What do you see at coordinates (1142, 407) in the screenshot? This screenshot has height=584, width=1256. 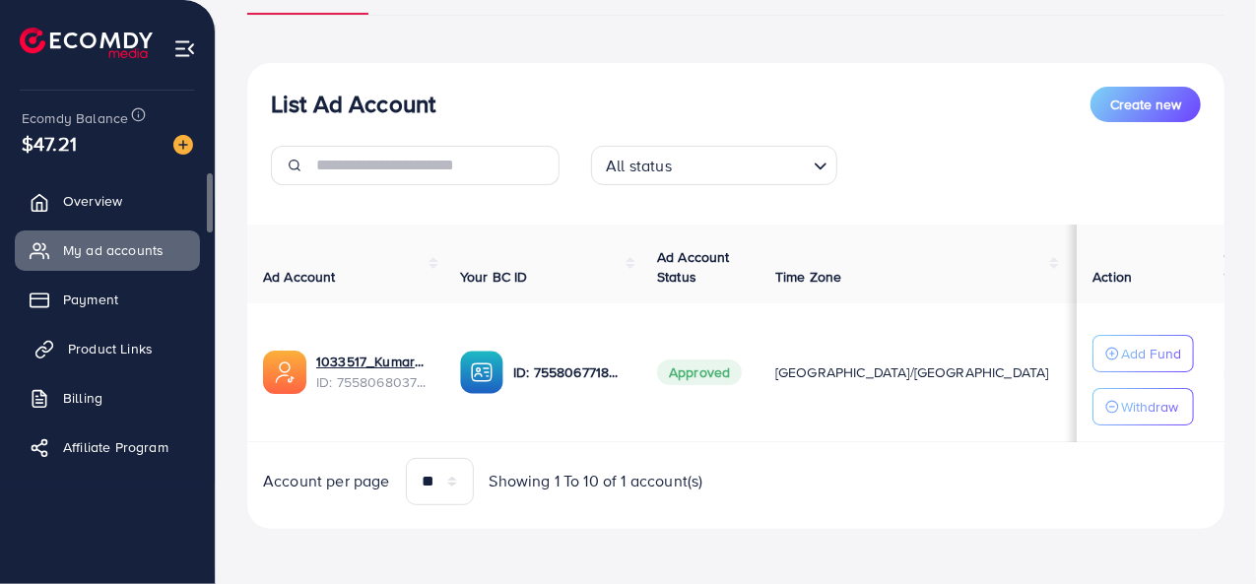 I see `button: Withdraw` at bounding box center [1142, 407].